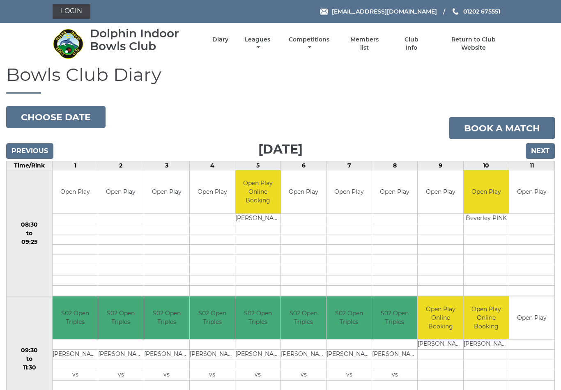  What do you see at coordinates (349, 166) in the screenshot?
I see `td: 7` at bounding box center [349, 166].